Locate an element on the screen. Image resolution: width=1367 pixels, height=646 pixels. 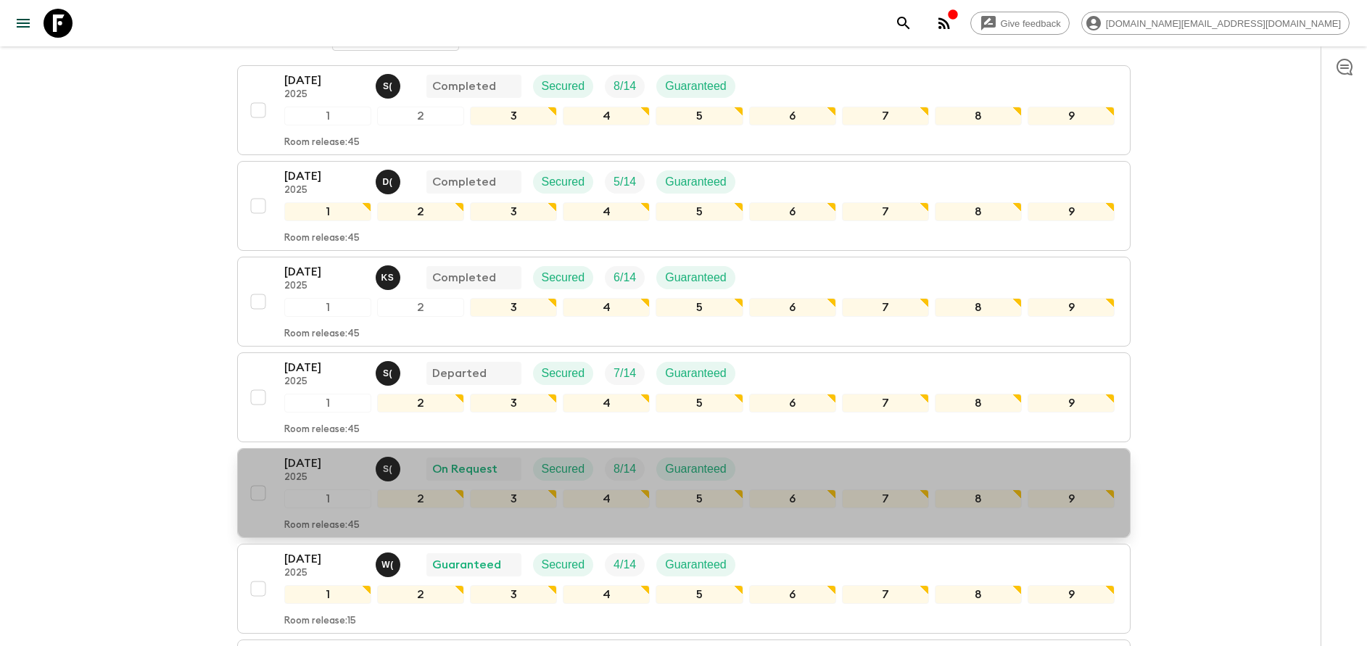
p: 8 / 14 is located at coordinates (624, 469).